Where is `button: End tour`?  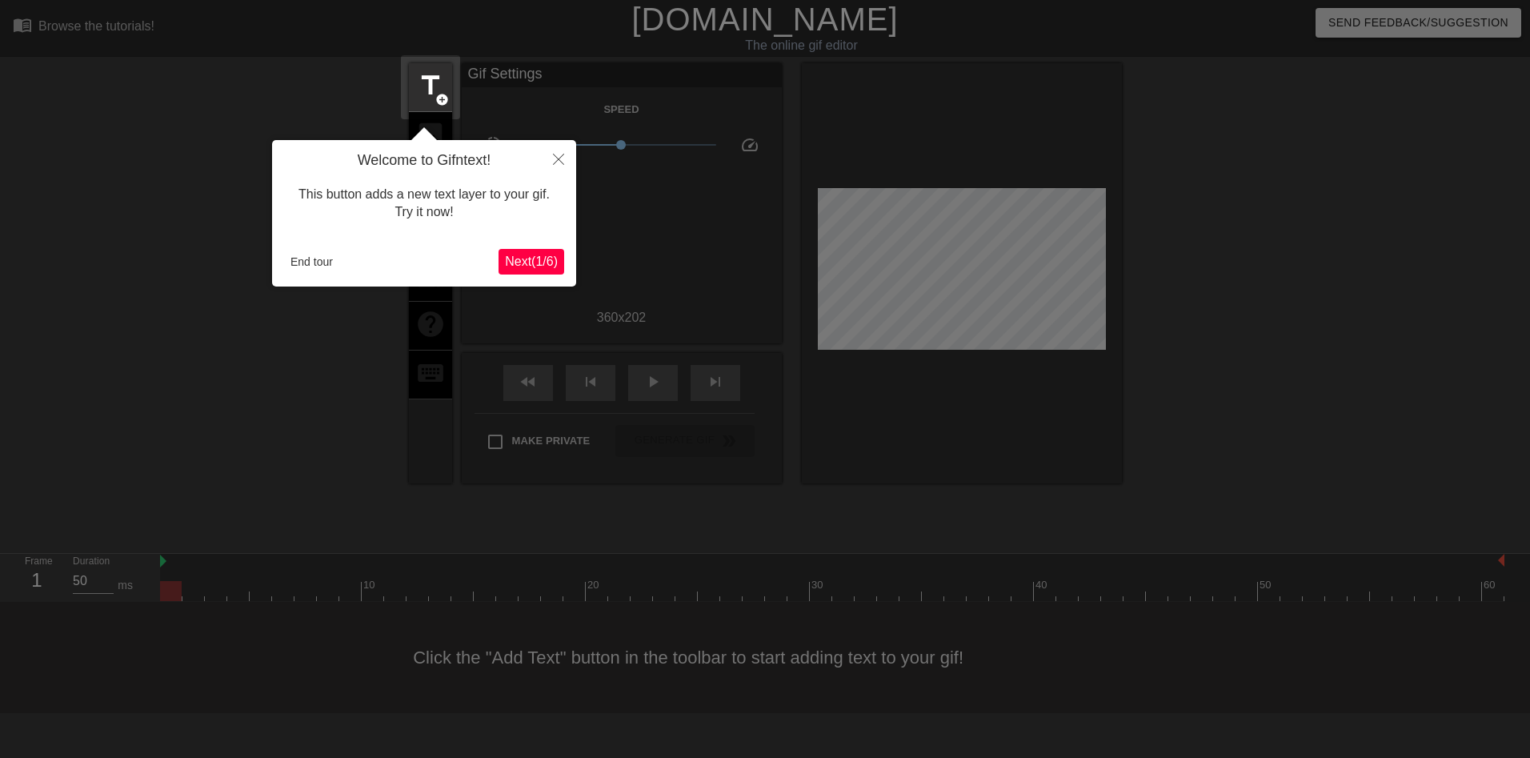 button: End tour is located at coordinates (311, 262).